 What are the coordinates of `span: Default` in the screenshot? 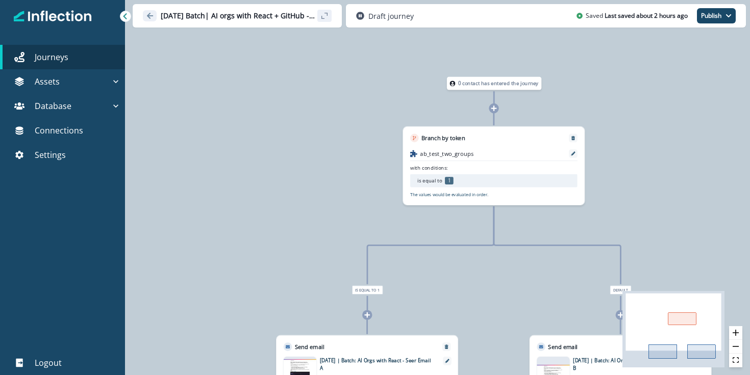 It's located at (621, 290).